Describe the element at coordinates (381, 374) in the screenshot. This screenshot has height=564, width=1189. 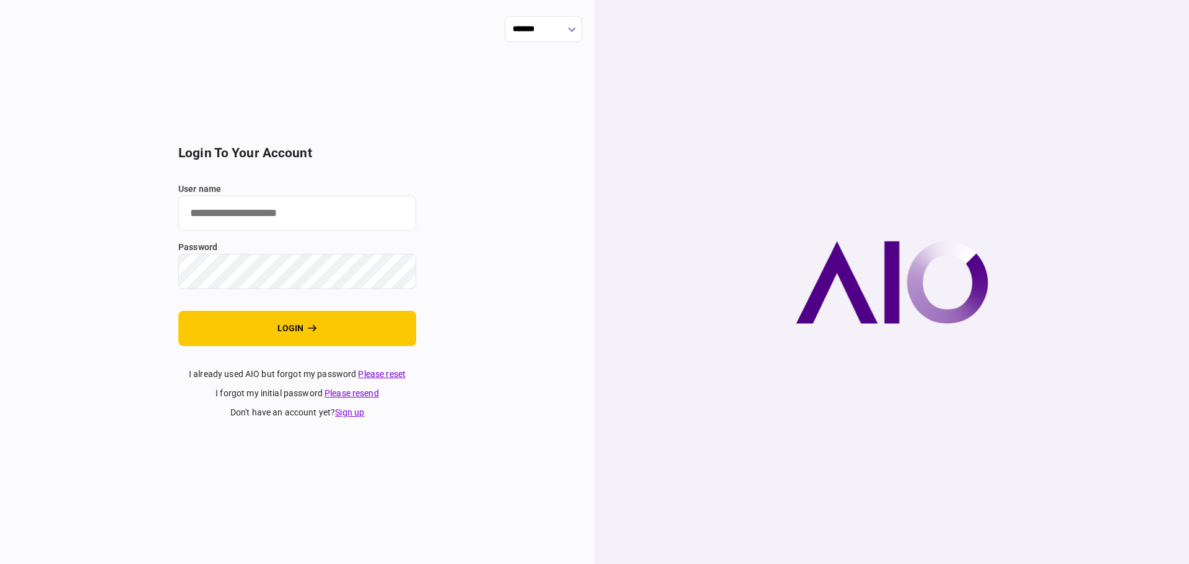
I see `a: Please reset` at that location.